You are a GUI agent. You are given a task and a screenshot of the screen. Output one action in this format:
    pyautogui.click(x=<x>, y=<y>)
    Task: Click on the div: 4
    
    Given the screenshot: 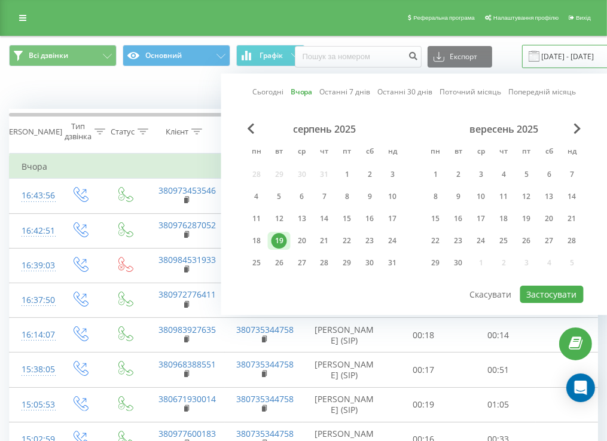 What is the action you would take?
    pyautogui.click(x=257, y=197)
    